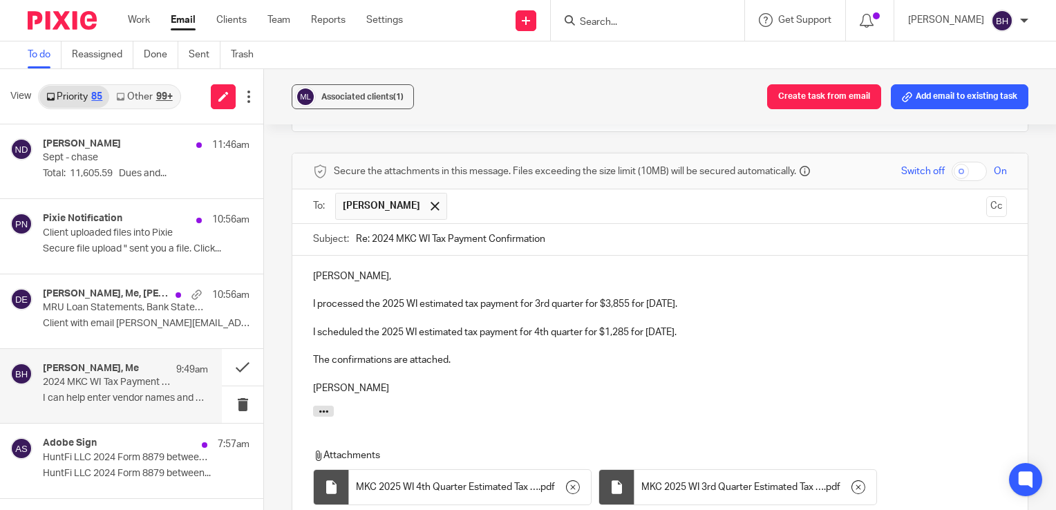 This screenshot has width=1056, height=510. I want to click on p: I can help enter vendor names and help with..., so click(125, 398).